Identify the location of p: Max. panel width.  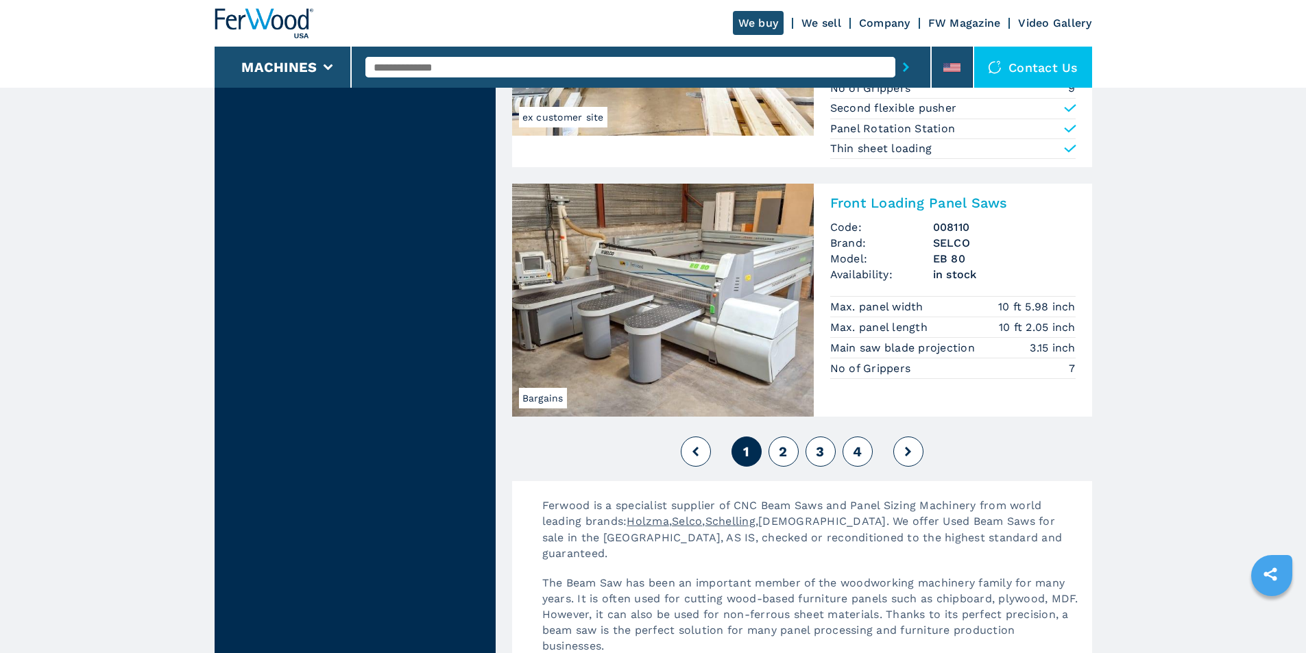
(878, 307).